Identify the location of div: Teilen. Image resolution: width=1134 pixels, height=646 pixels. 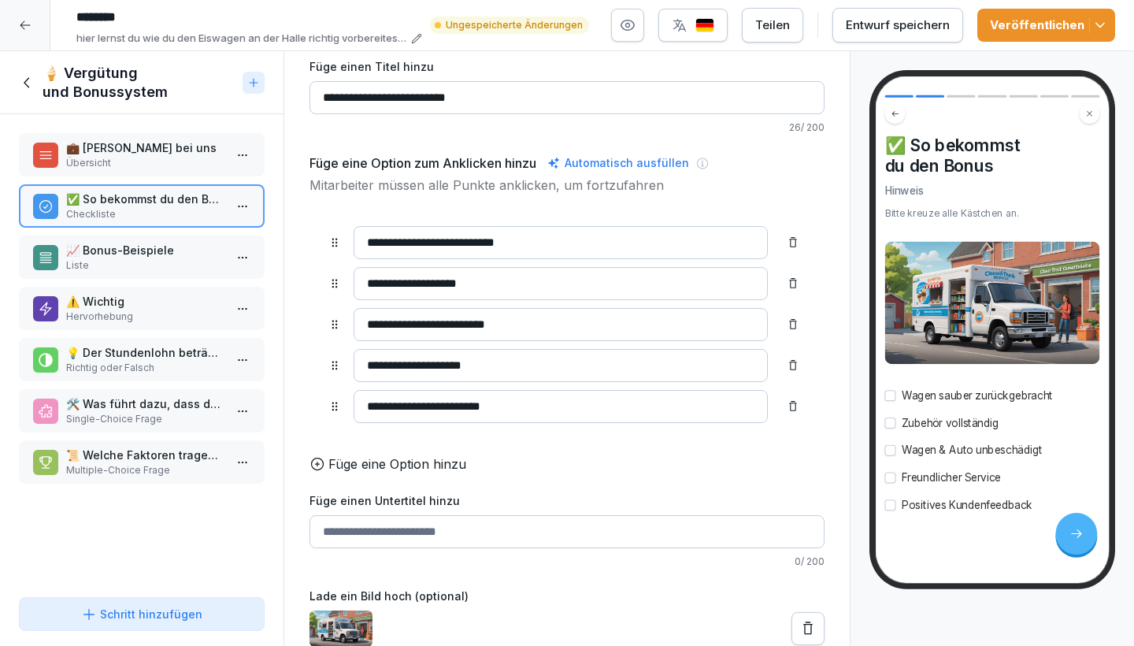
(773, 25).